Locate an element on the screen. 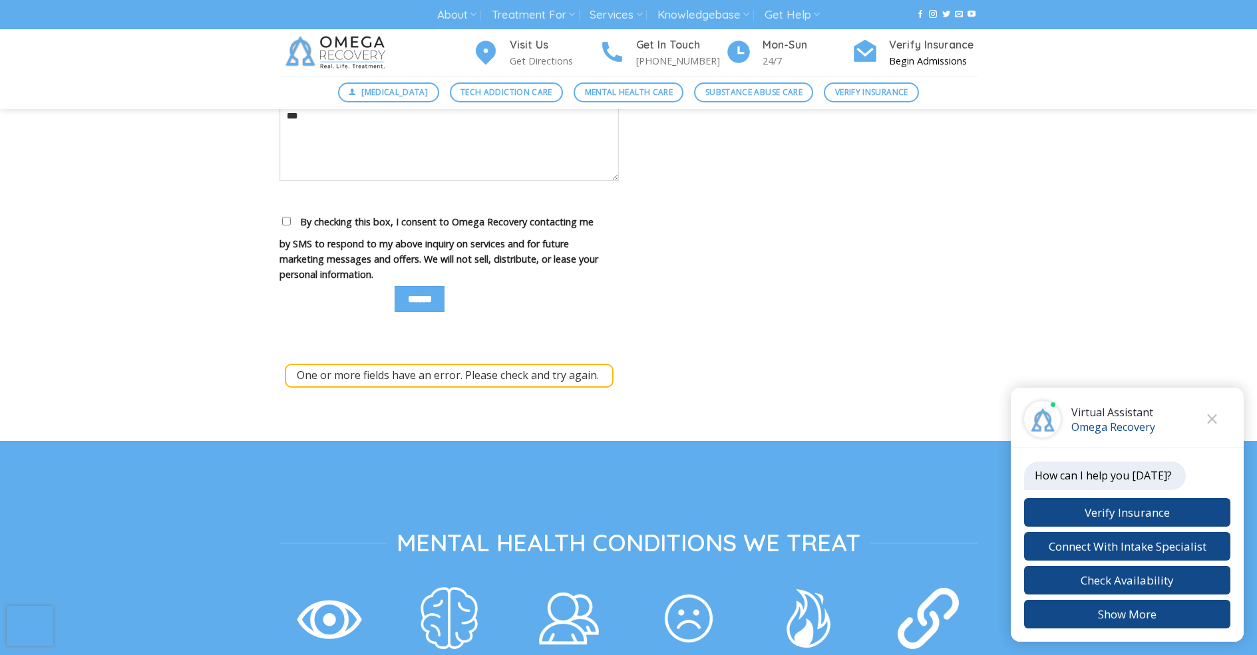 Image resolution: width=1257 pixels, height=655 pixels. label: Your message (optional) is located at coordinates (449, 138).